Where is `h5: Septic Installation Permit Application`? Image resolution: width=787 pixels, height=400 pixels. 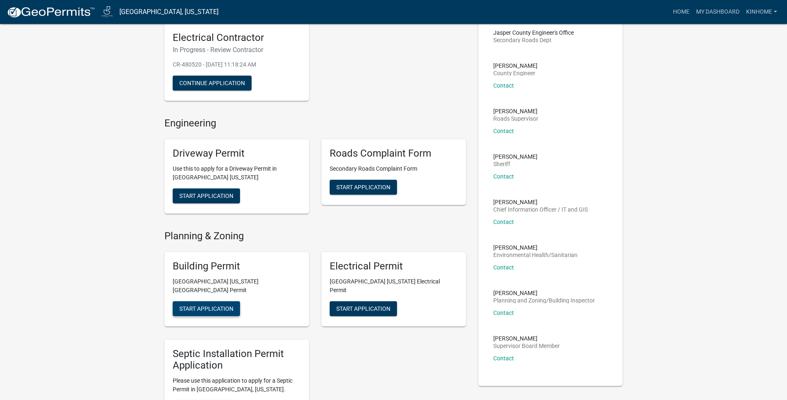 h5: Septic Installation Permit Application is located at coordinates (237, 360).